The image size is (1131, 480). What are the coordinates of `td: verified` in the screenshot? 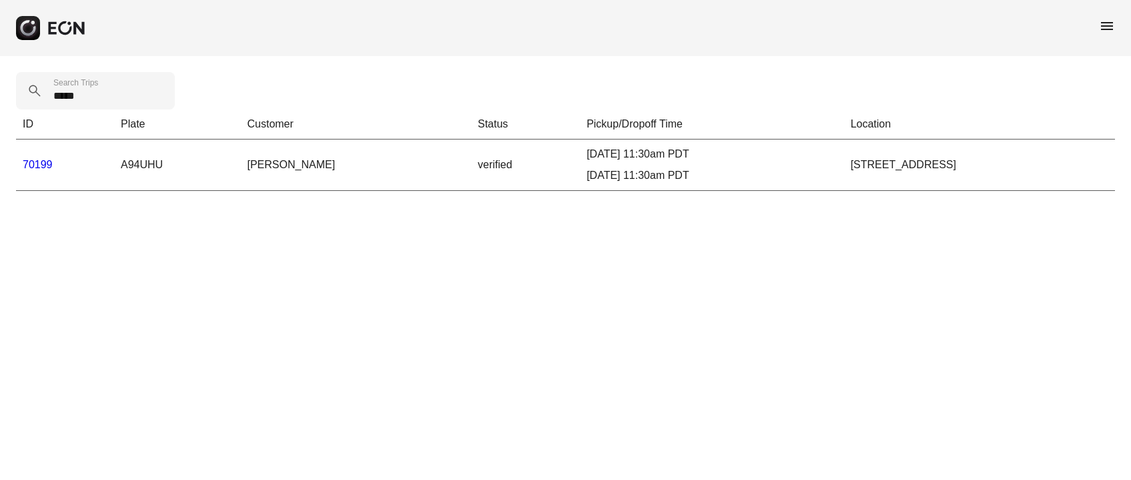 It's located at (525, 165).